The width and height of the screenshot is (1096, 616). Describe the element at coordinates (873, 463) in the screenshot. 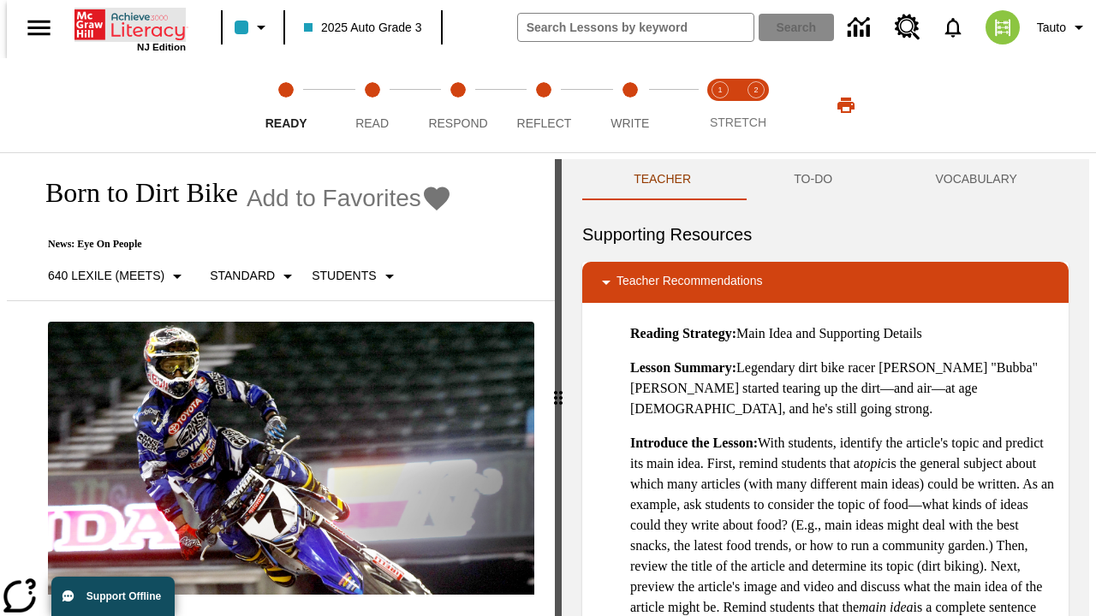

I see `em: topic` at that location.